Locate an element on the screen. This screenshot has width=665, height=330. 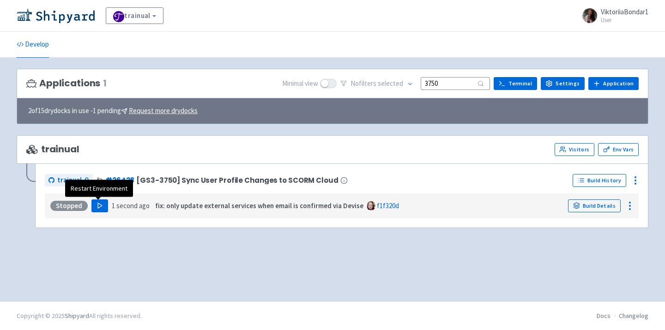
a: Shipyard is located at coordinates (77, 316).